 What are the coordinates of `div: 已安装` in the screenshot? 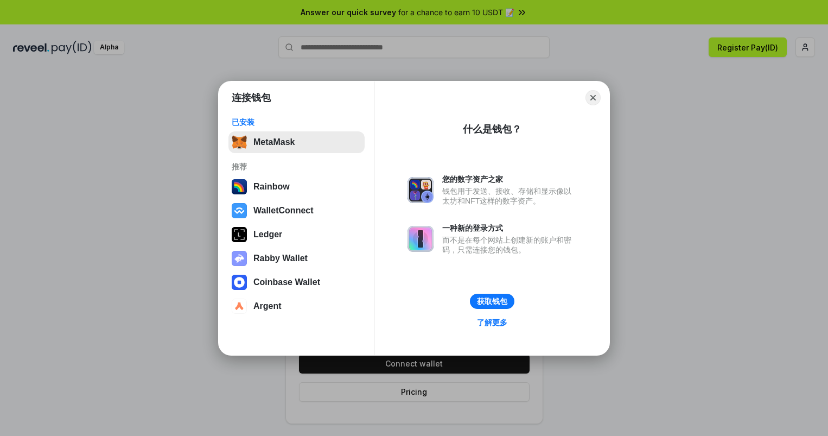 It's located at (296, 122).